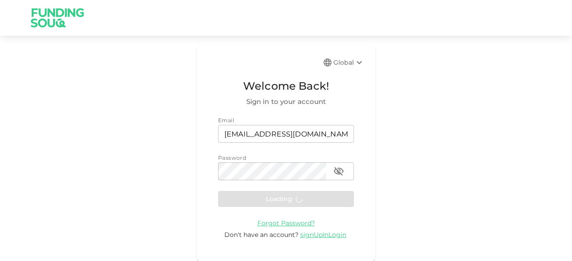  What do you see at coordinates (286, 223) in the screenshot?
I see `a: Forgot Password?` at bounding box center [286, 223].